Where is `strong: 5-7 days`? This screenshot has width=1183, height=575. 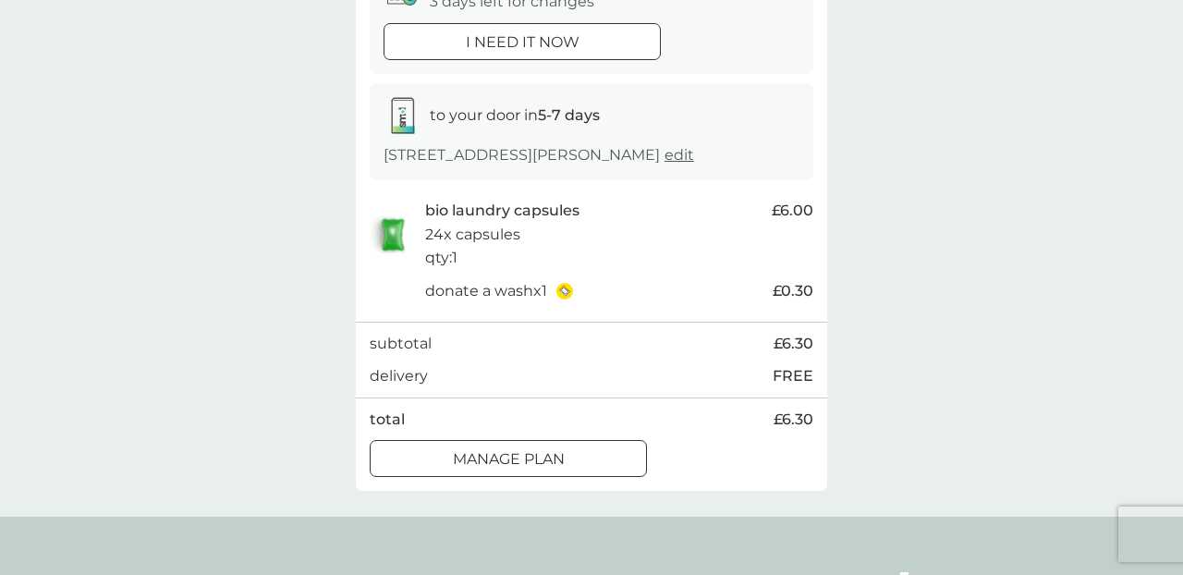 strong: 5-7 days is located at coordinates (568, 115).